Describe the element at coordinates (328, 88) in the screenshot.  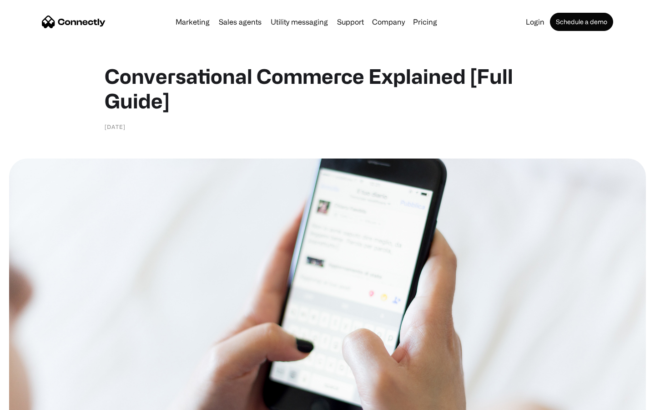
I see `h1: Conversational Commerce Explained [Full Guide]` at that location.